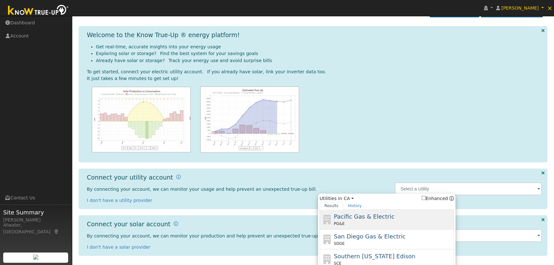 The height and width of the screenshot is (265, 554). I want to click on span: PG&E, so click(339, 224).